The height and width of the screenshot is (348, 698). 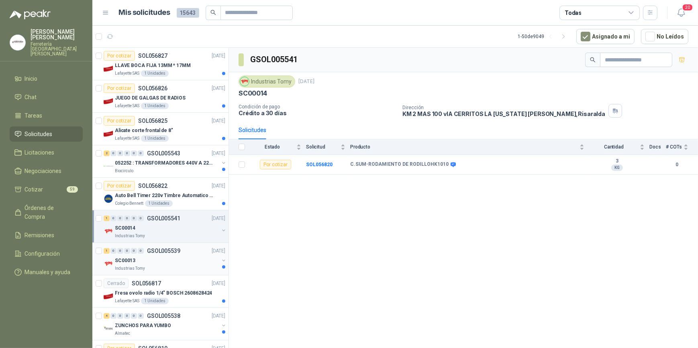 What do you see at coordinates (164, 219) in the screenshot?
I see `p: GSOL005541` at bounding box center [164, 219].